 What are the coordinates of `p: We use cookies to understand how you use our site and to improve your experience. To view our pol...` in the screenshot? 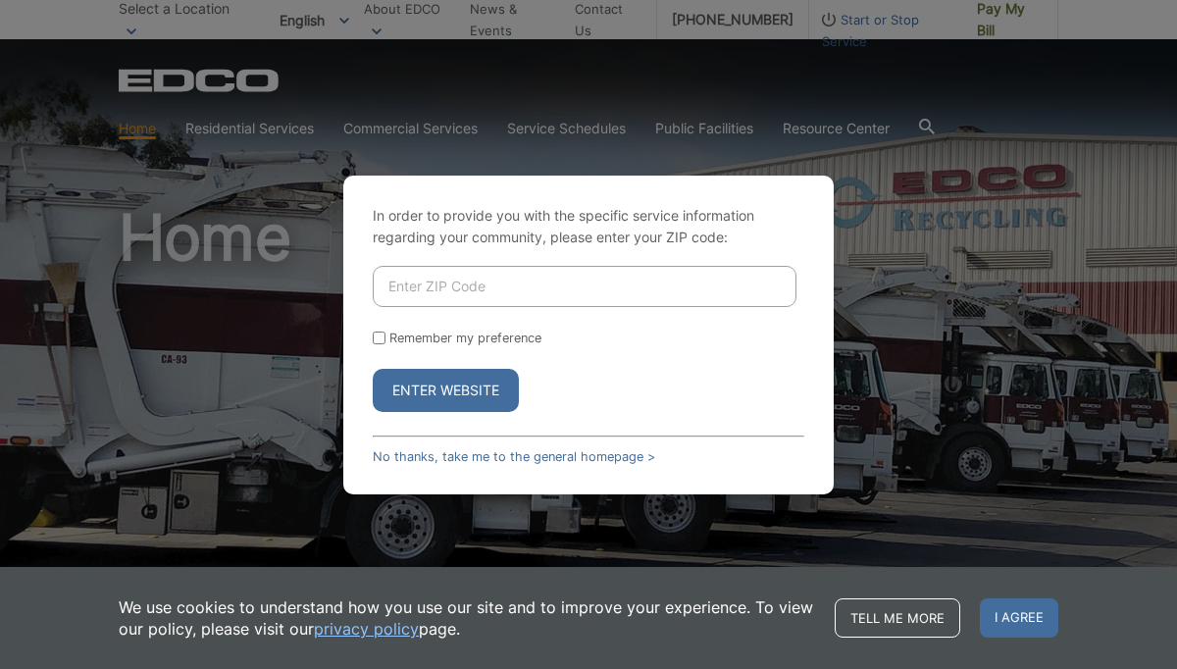 It's located at (467, 618).